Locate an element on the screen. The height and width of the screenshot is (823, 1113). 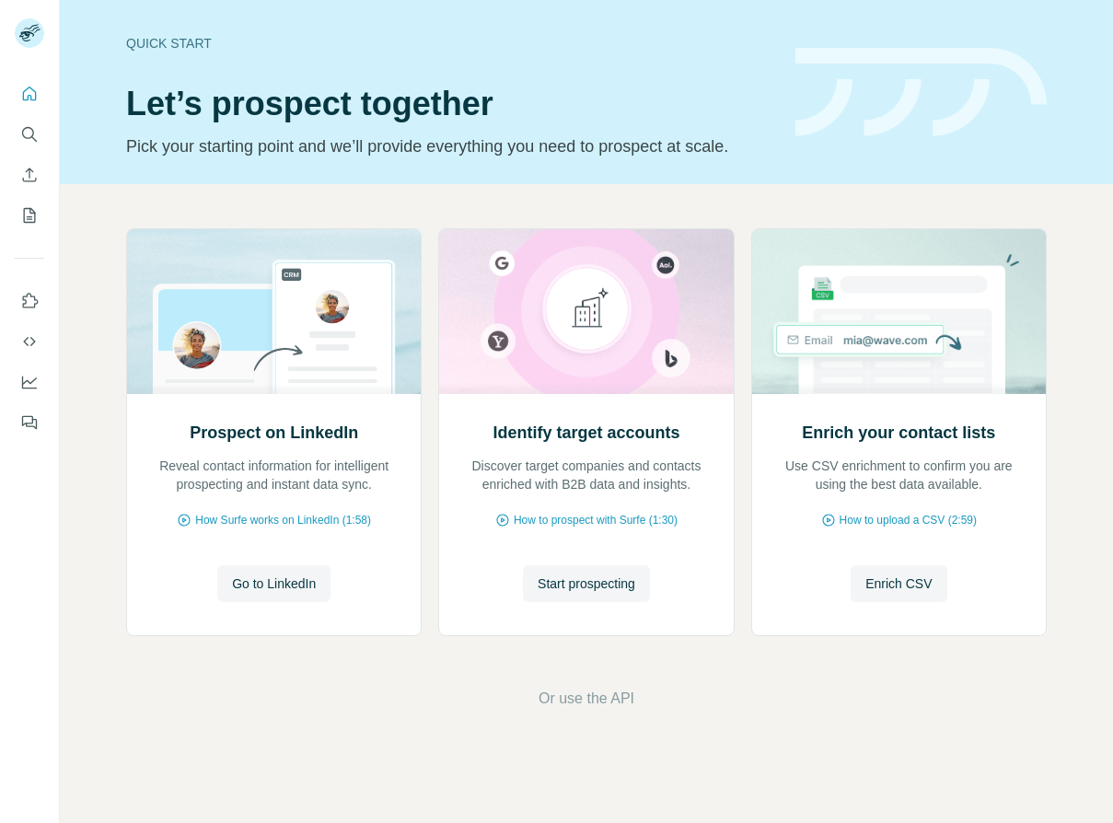
h2: Prospect on LinkedIn is located at coordinates (273, 433).